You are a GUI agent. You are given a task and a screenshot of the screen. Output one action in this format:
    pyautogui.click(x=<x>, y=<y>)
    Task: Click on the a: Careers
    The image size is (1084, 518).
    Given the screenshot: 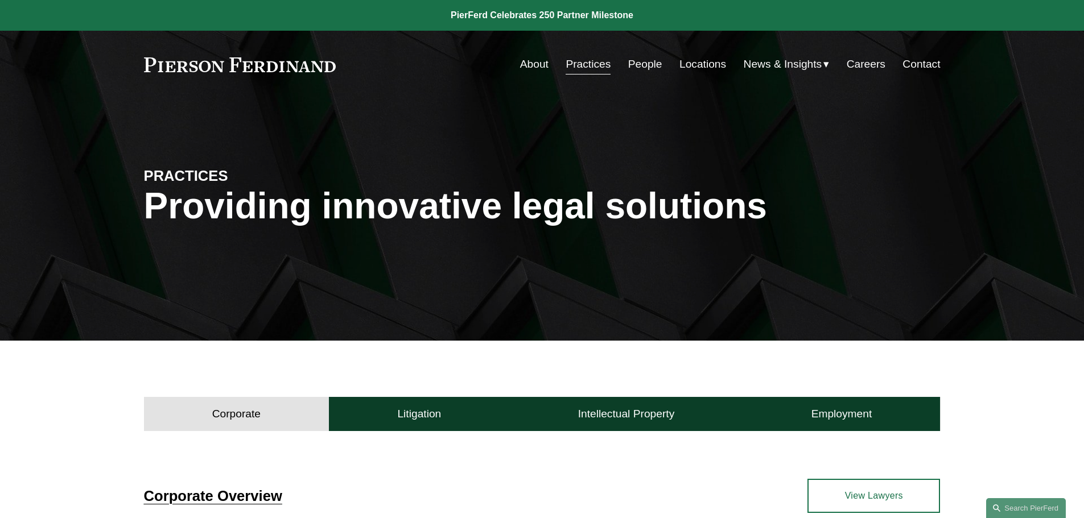 What is the action you would take?
    pyautogui.click(x=866, y=64)
    